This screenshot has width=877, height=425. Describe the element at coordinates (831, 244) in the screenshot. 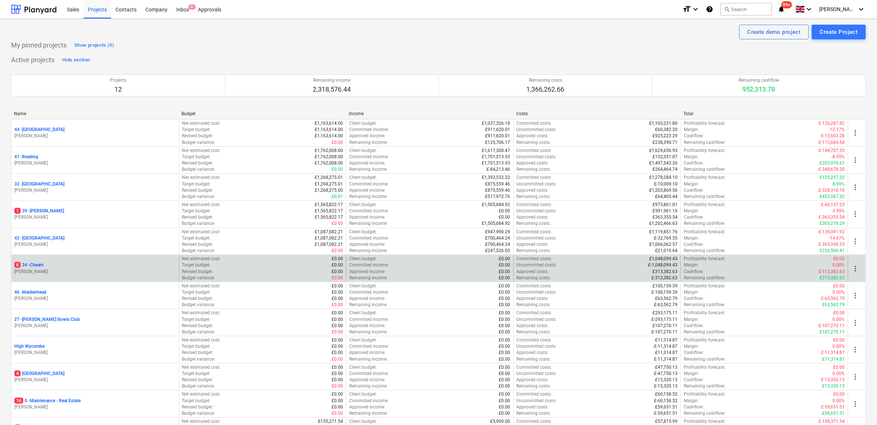

I see `p: £-365,598.33` at that location.